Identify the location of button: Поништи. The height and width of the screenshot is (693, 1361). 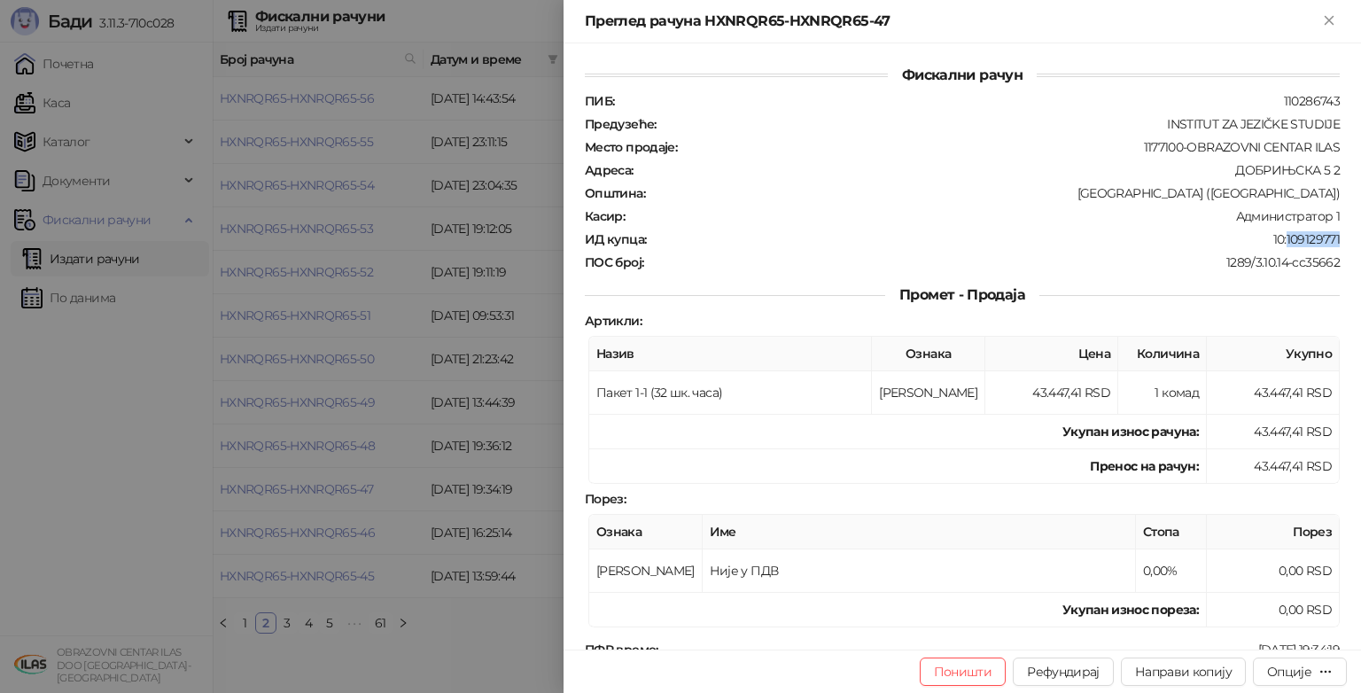
(963, 672).